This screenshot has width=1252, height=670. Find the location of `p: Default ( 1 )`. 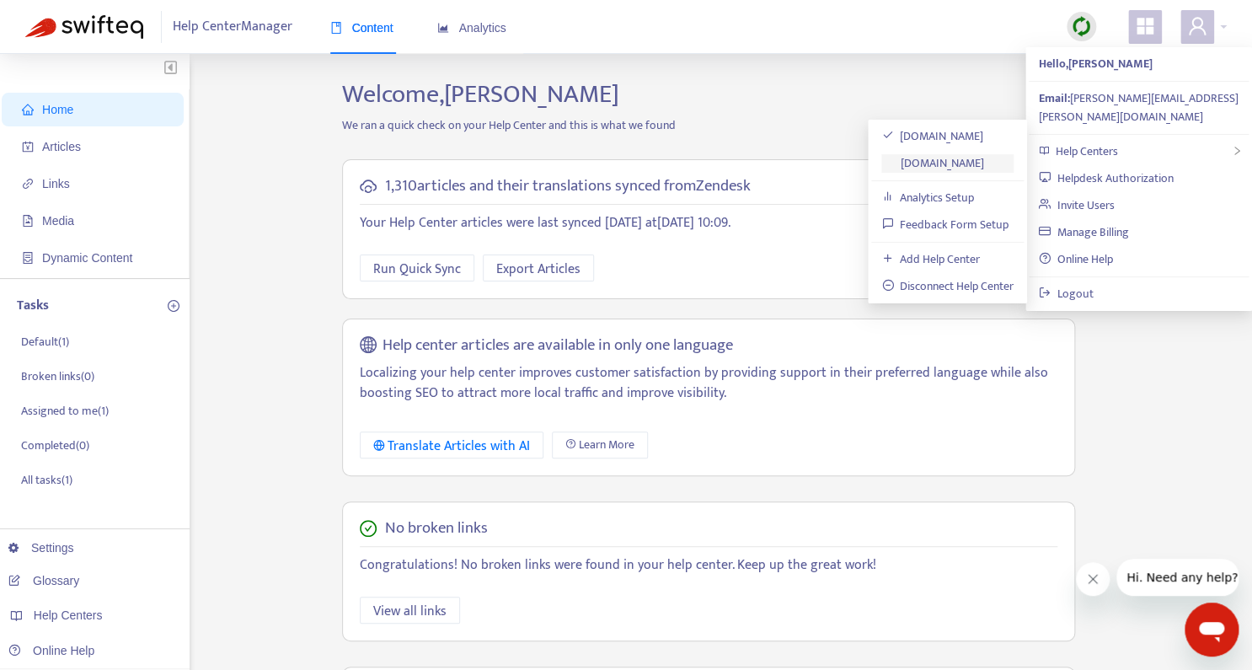

p: Default ( 1 ) is located at coordinates (45, 341).